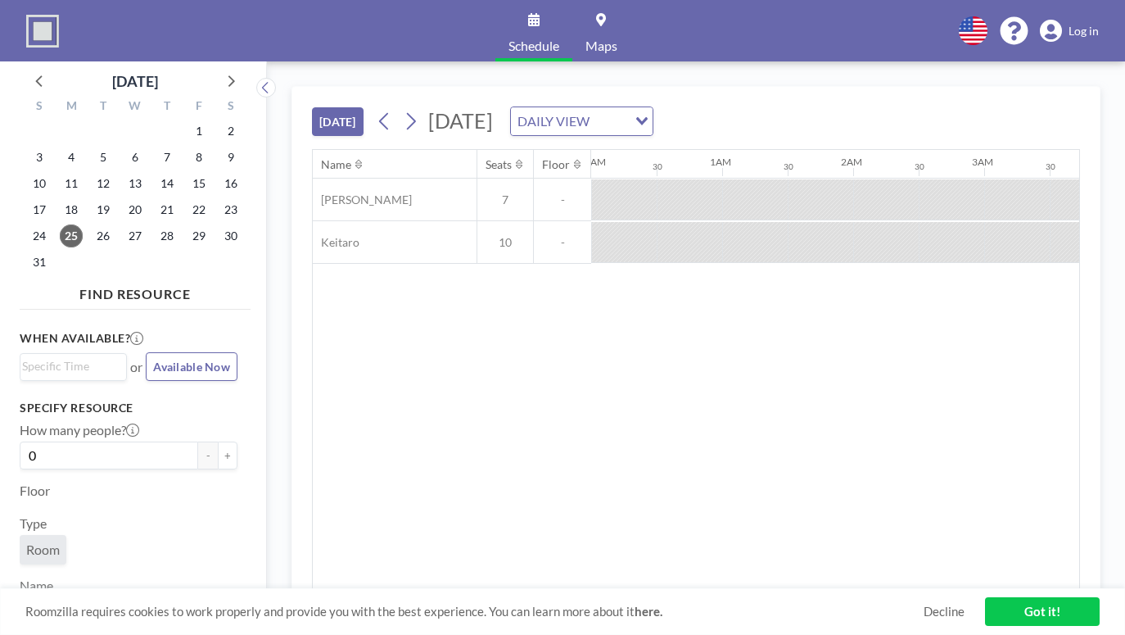 The height and width of the screenshot is (635, 1125). Describe the element at coordinates (39, 157) in the screenshot. I see `span: Sunday, August 3, 2025` at that location.